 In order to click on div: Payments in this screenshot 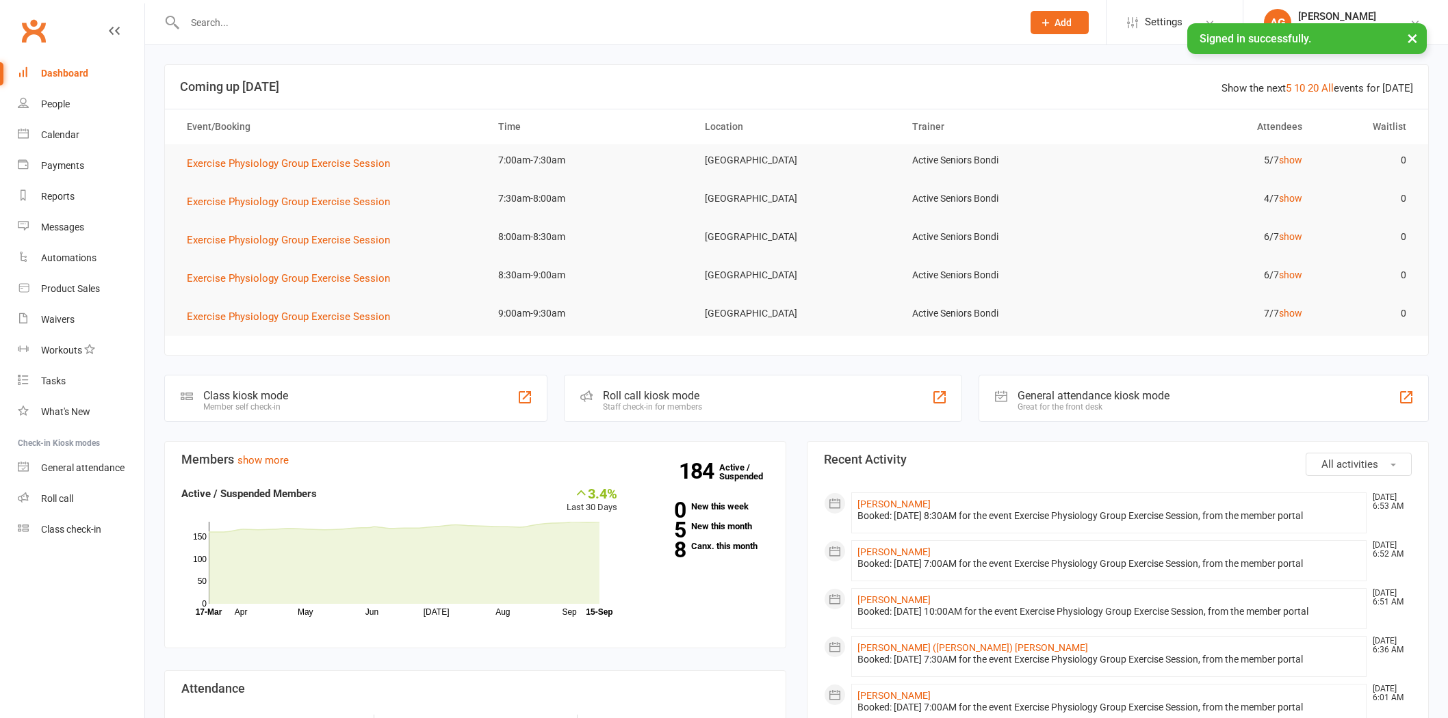, I will do `click(62, 166)`.